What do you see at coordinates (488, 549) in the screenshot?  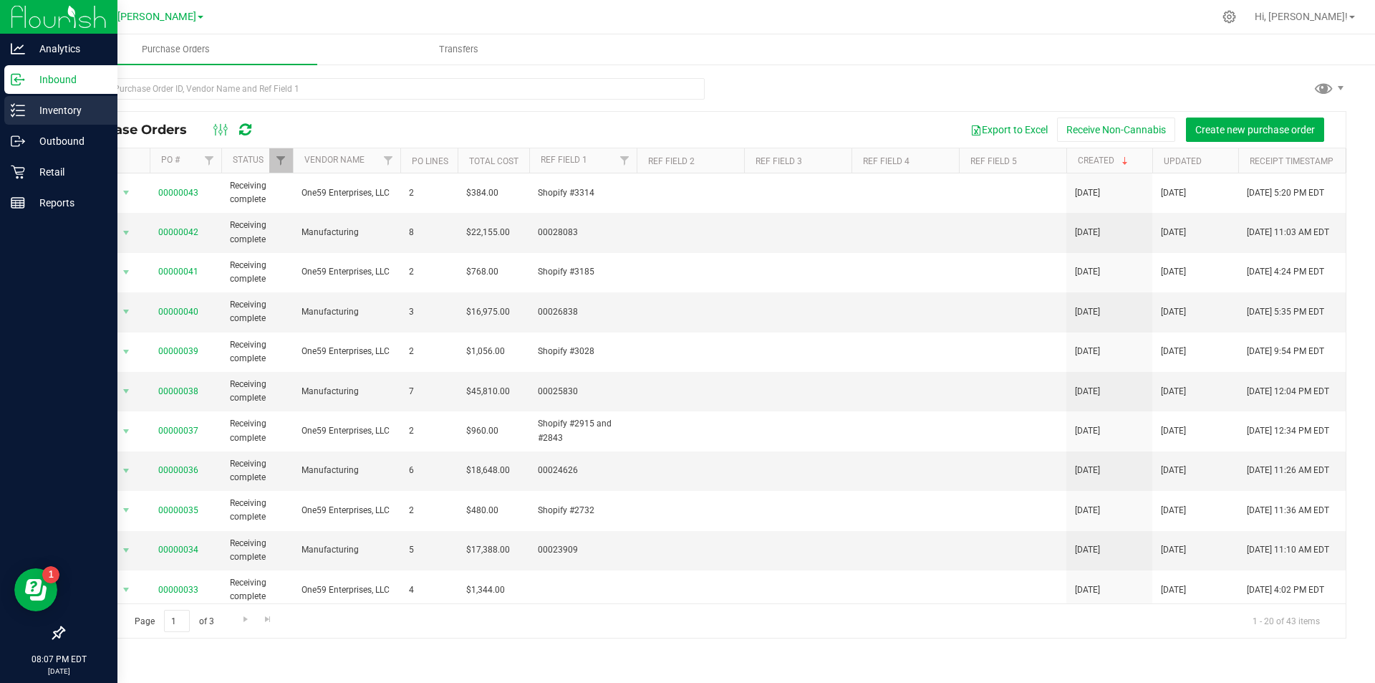 I see `span: $17,388.00` at bounding box center [488, 549].